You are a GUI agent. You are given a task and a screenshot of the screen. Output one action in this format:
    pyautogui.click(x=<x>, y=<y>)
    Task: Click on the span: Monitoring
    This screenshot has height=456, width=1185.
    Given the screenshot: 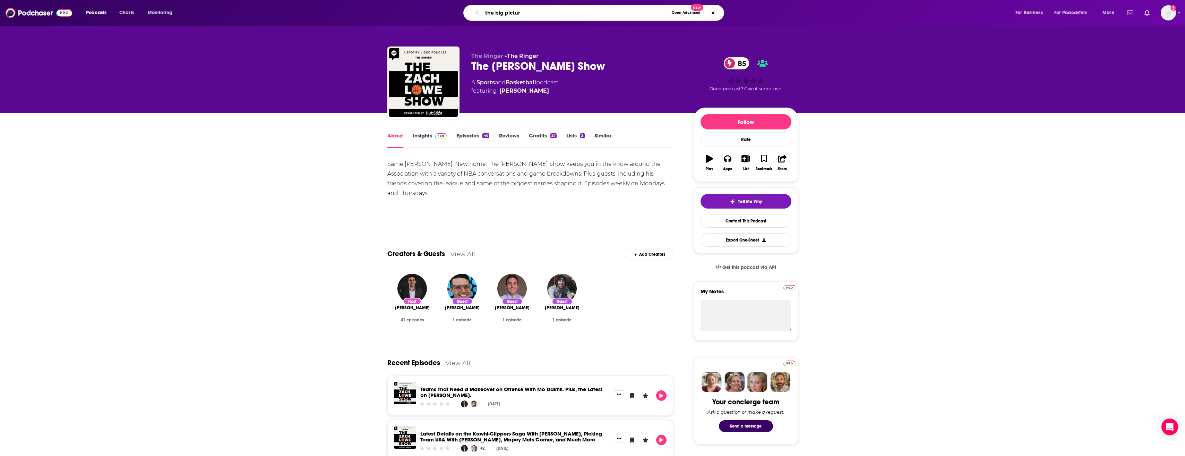 What is the action you would take?
    pyautogui.click(x=160, y=13)
    